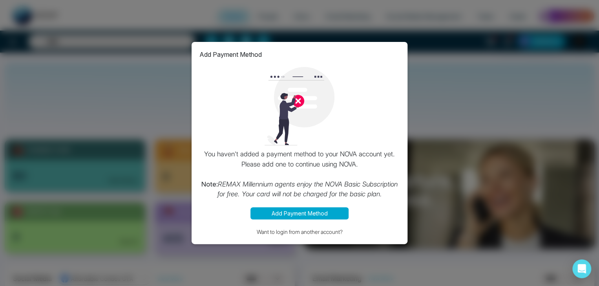  I want to click on i: REMAX Millennium agents enjoy the NOVA Basic Subscription for free. Your card will not be charged..., so click(308, 189).